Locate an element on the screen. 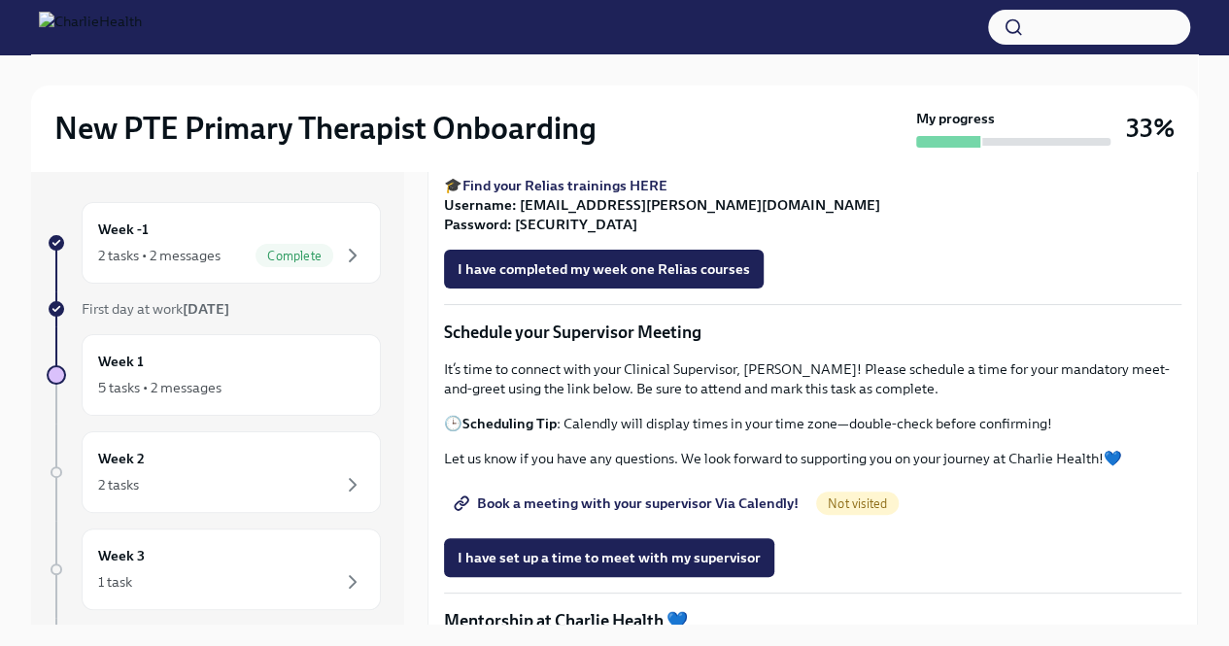  button: I have set up a time to meet with my supervisor is located at coordinates (609, 558).